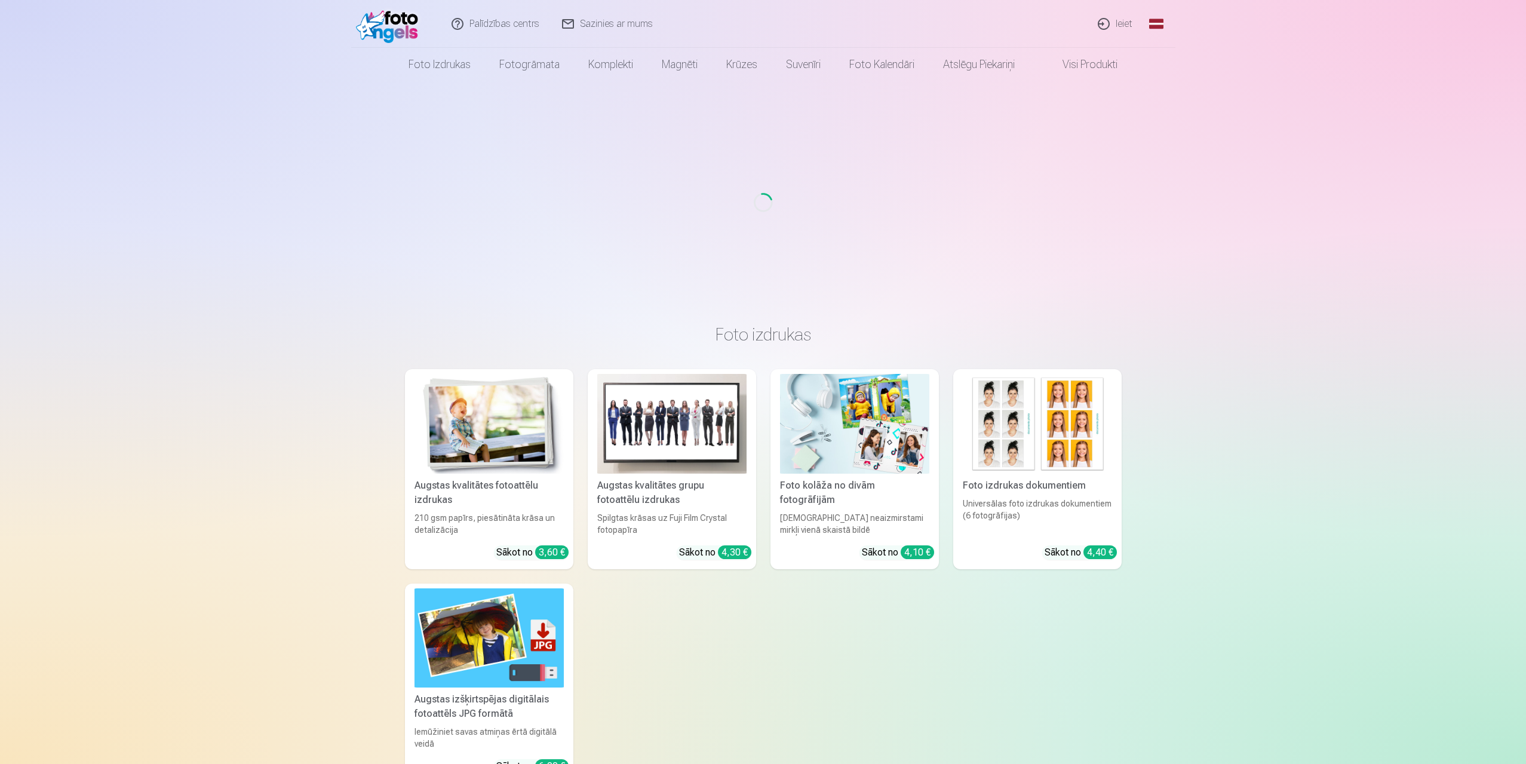 The height and width of the screenshot is (764, 1526). What do you see at coordinates (489, 423) in the screenshot?
I see `img: Augstas kvalitātes fotoattēlu izdrukas` at bounding box center [489, 423].